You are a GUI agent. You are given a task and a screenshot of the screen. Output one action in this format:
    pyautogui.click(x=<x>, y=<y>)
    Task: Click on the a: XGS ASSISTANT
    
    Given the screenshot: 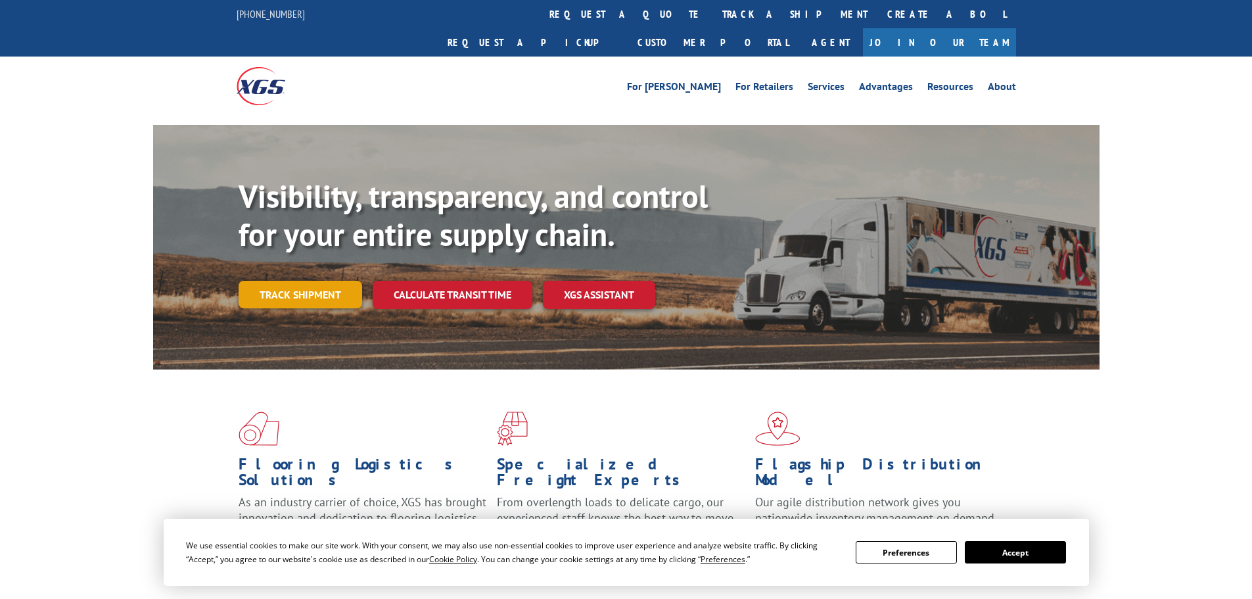 What is the action you would take?
    pyautogui.click(x=599, y=295)
    